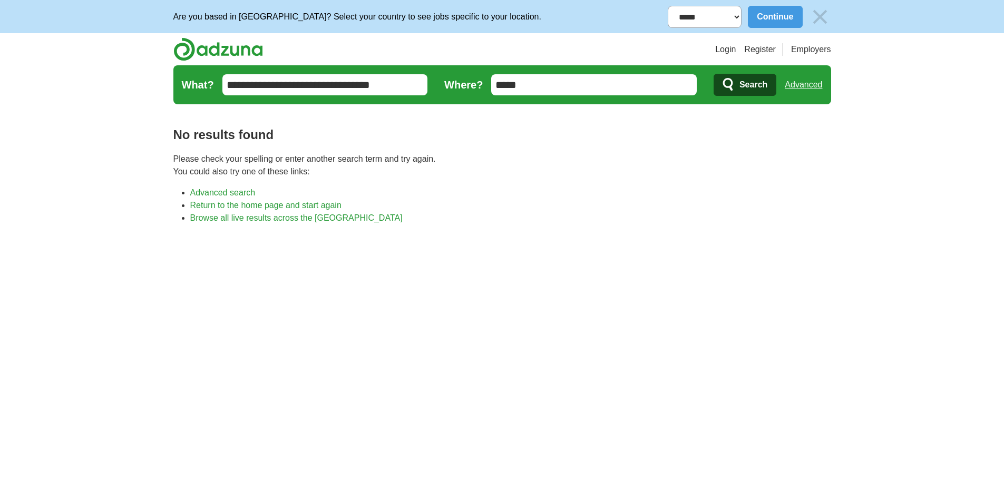 The width and height of the screenshot is (1004, 502). Describe the element at coordinates (820, 17) in the screenshot. I see `img: icon_close_no_bg.svg` at that location.